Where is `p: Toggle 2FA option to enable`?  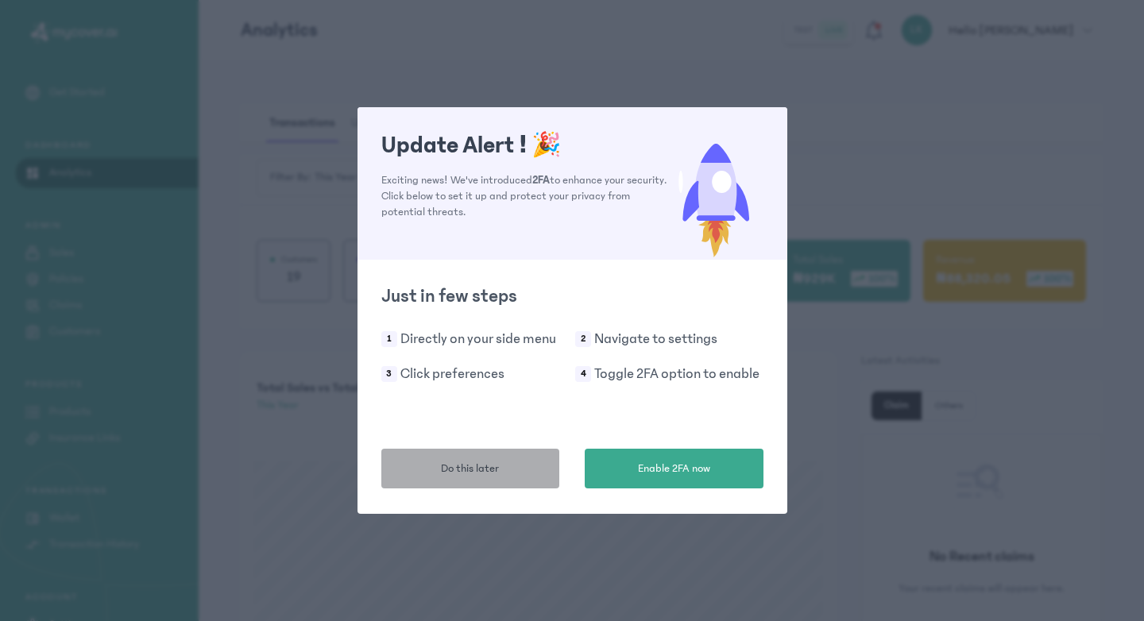 p: Toggle 2FA option to enable is located at coordinates (677, 374).